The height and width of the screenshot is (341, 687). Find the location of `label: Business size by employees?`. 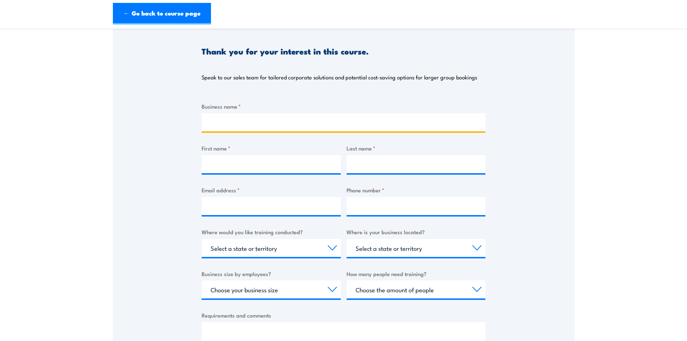

label: Business size by employees? is located at coordinates (271, 273).